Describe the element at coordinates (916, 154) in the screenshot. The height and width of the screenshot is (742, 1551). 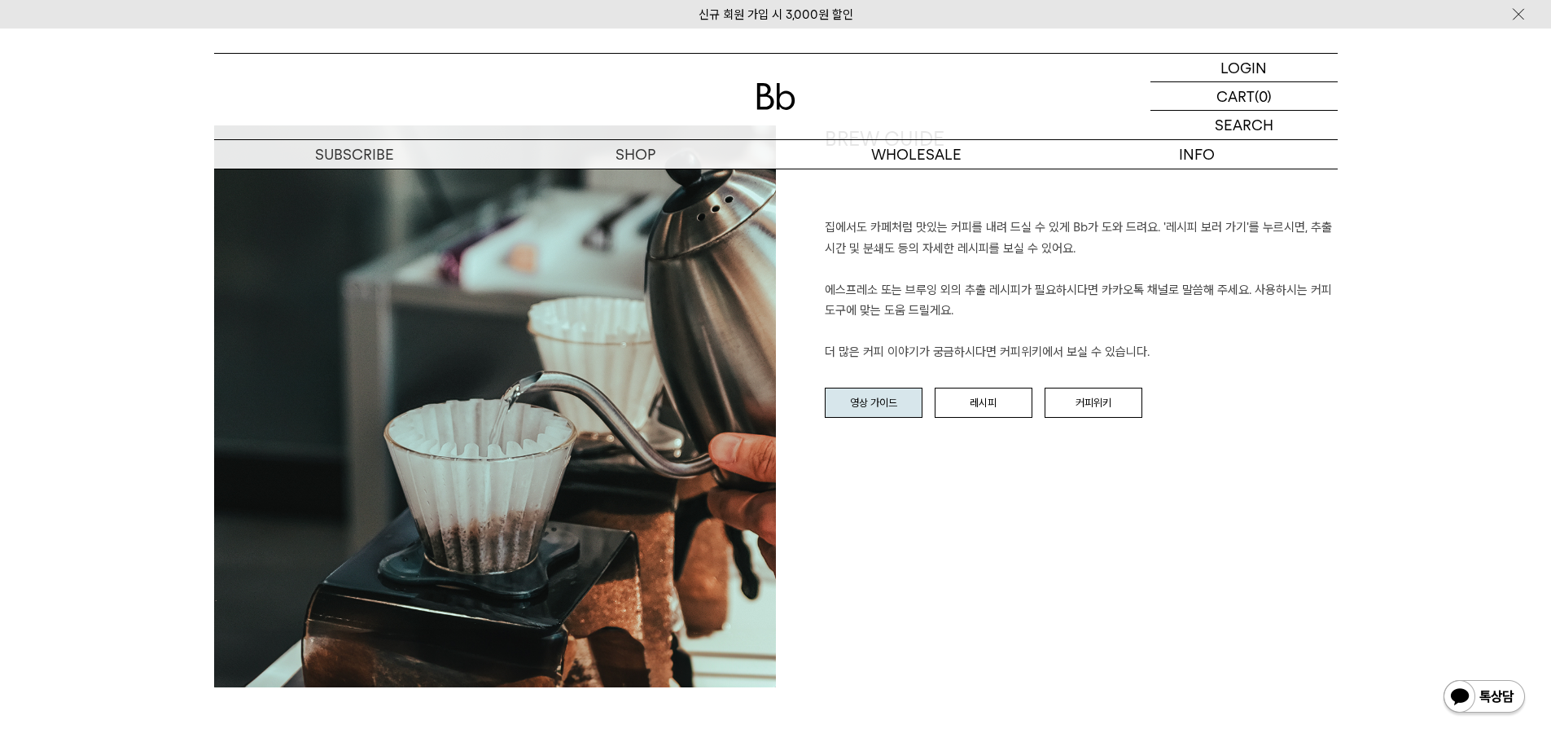
I see `p: WHOLESALE` at that location.